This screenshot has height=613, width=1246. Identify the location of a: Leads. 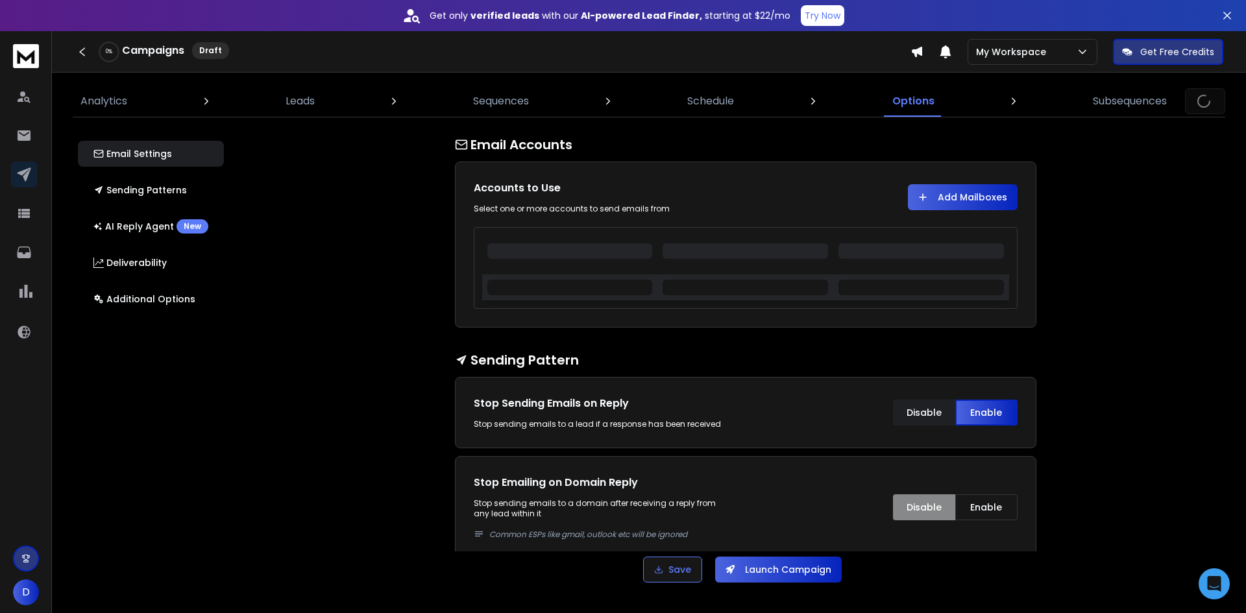
(300, 101).